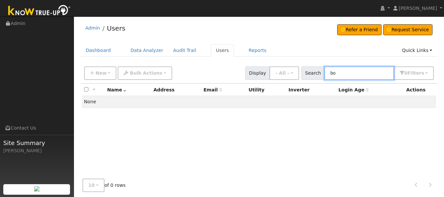  Describe the element at coordinates (416, 73) in the screenshot. I see `span: Filter` at that location.